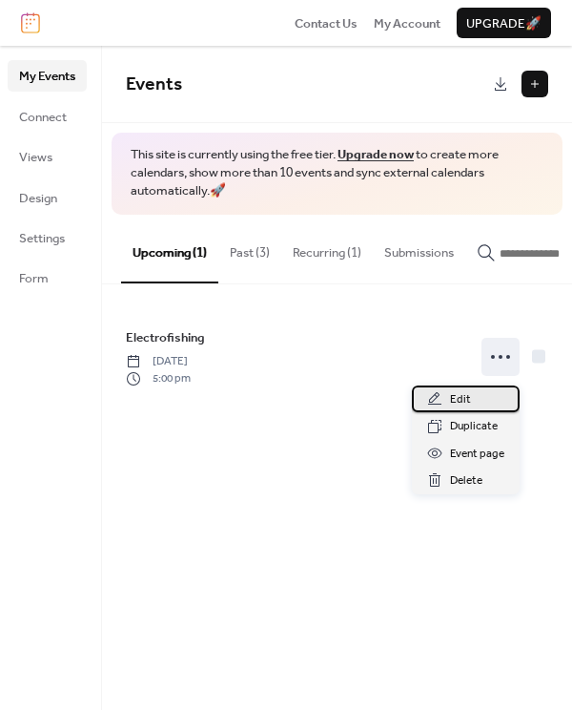 This screenshot has width=572, height=710. What do you see at coordinates (47, 76) in the screenshot?
I see `span: My Events` at bounding box center [47, 76].